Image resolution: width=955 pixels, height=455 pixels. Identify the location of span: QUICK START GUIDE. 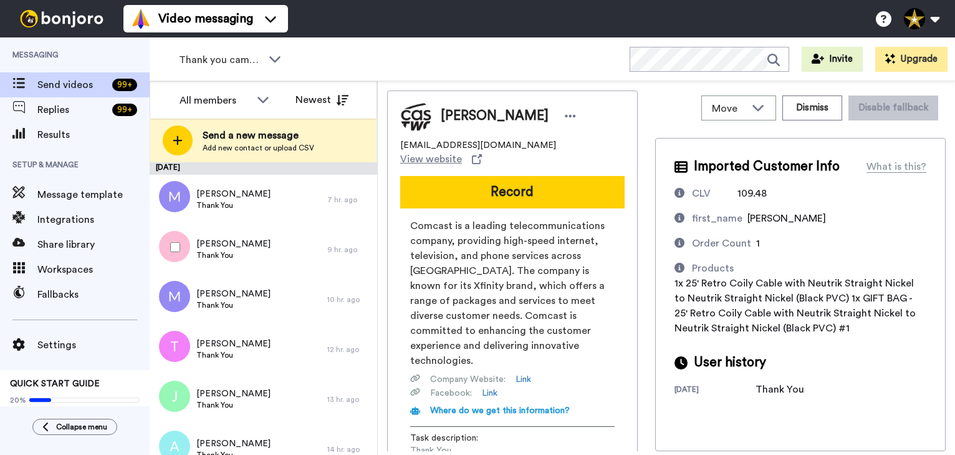
(55, 383).